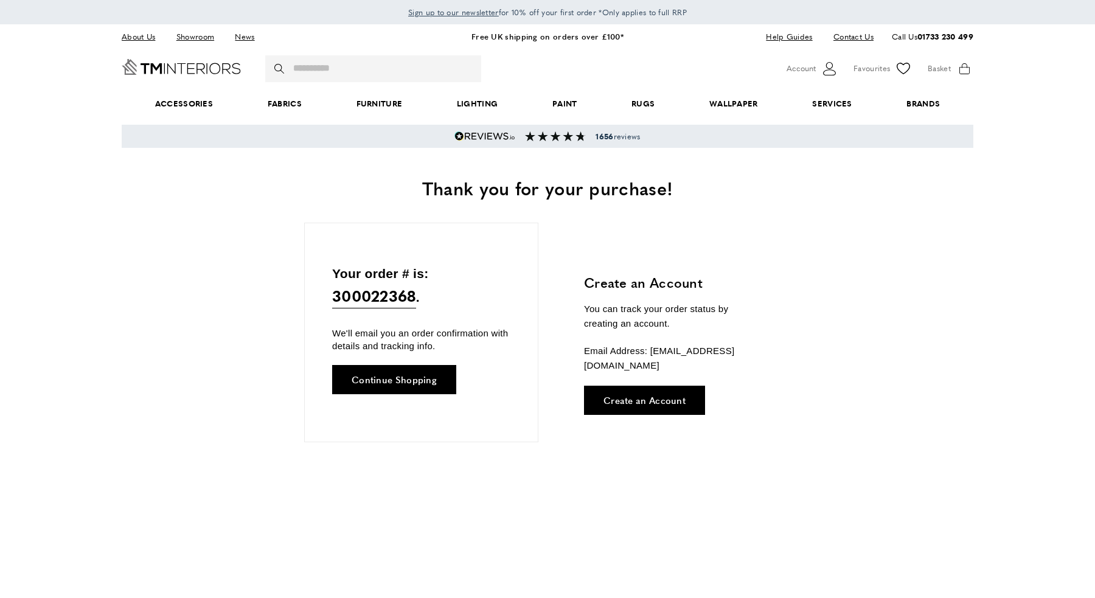 The height and width of the screenshot is (598, 1095). I want to click on a: Furniture, so click(379, 103).